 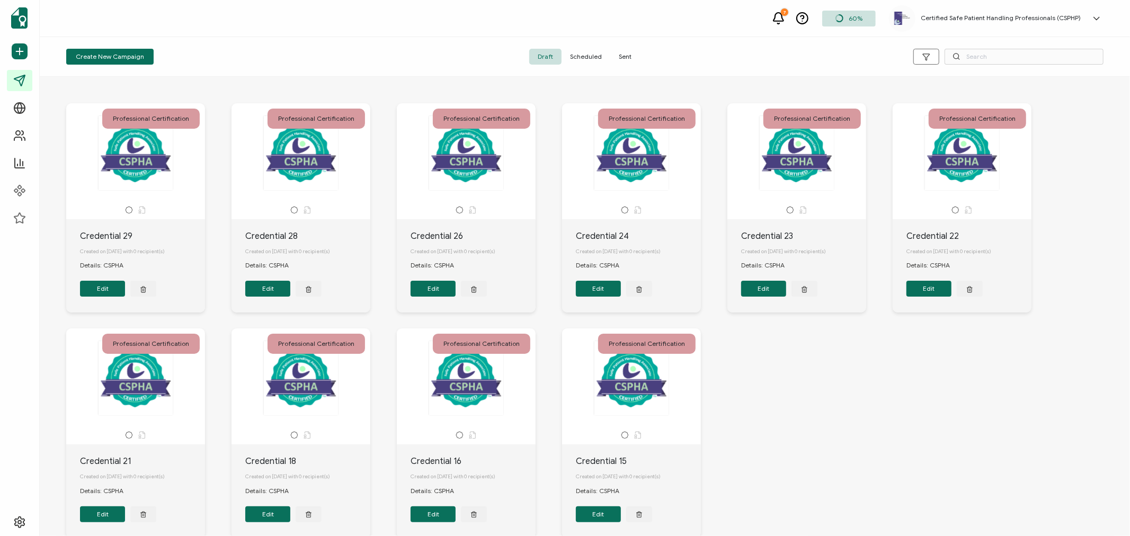 I want to click on div: Credential 26, so click(x=473, y=236).